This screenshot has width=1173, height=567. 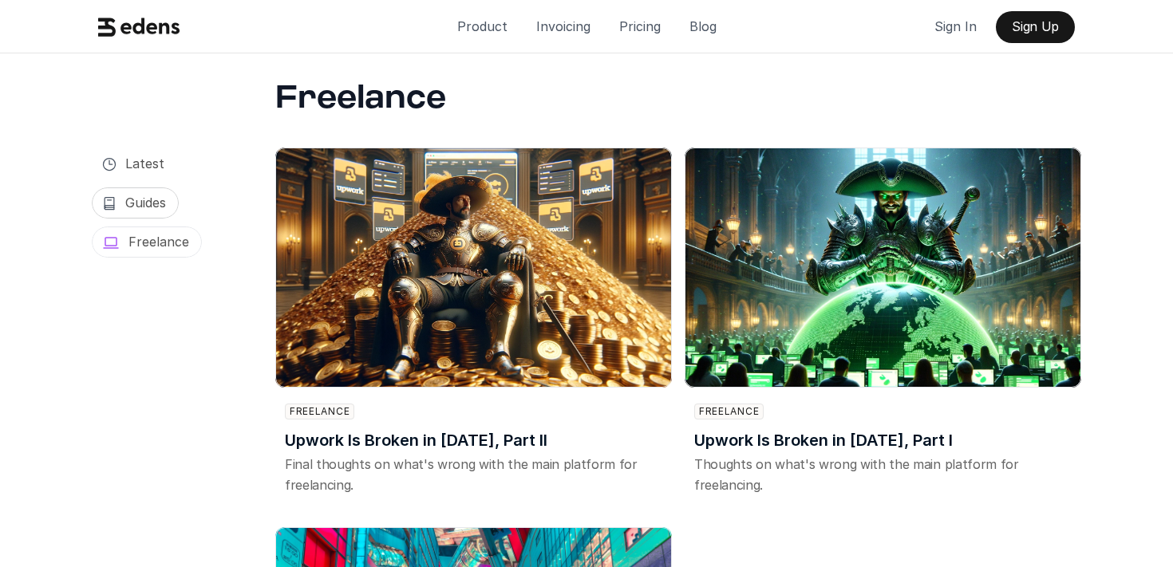 I want to click on a: Pricing, so click(x=640, y=27).